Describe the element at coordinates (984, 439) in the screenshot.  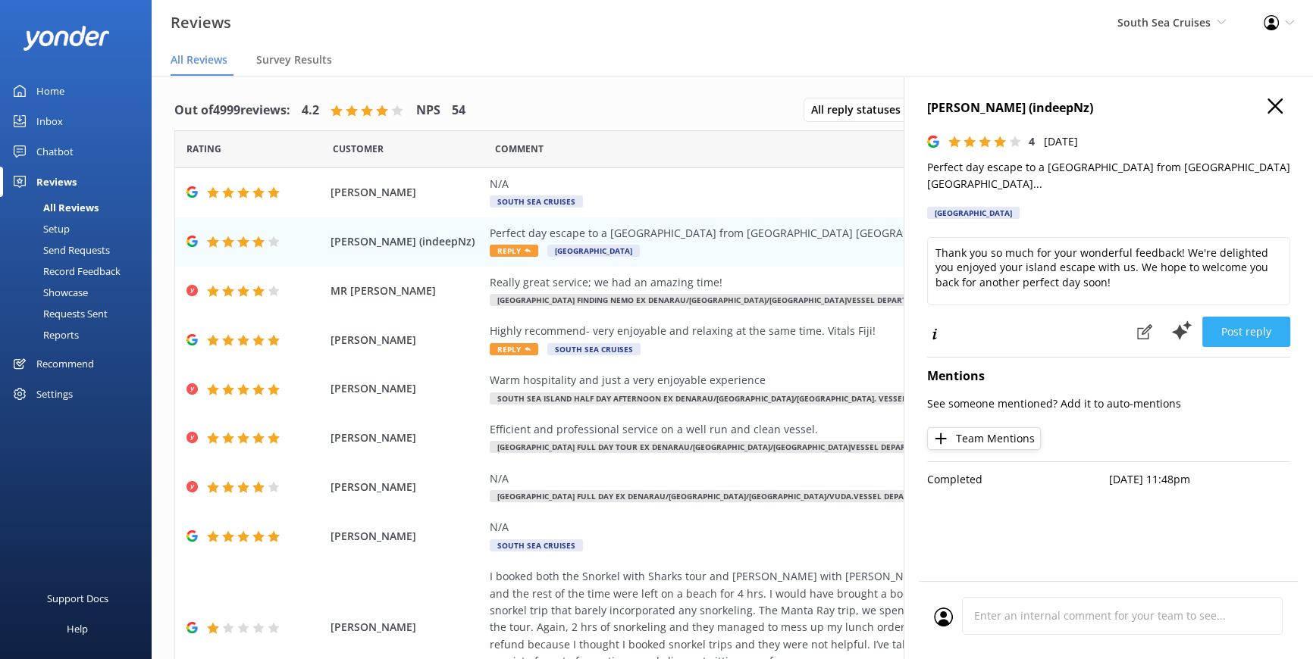
I see `button: Team Mentions` at that location.